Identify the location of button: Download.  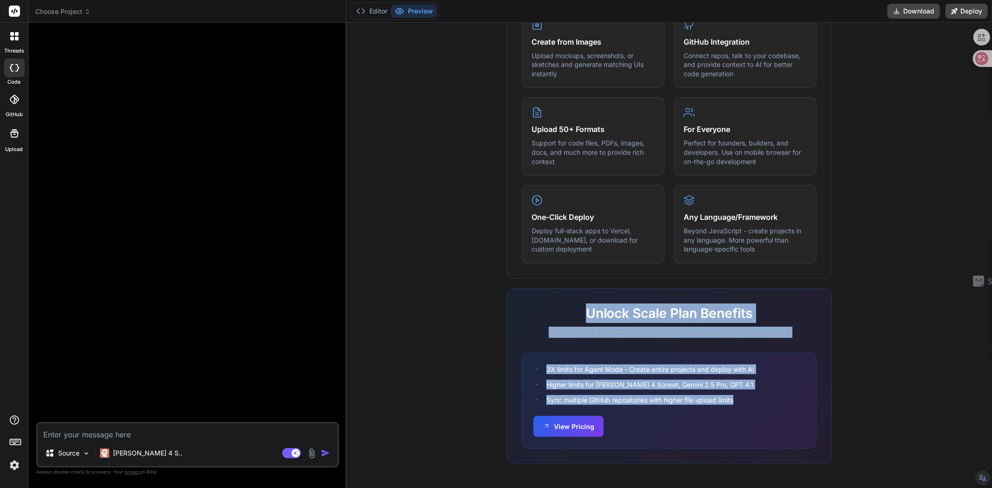
(913, 11).